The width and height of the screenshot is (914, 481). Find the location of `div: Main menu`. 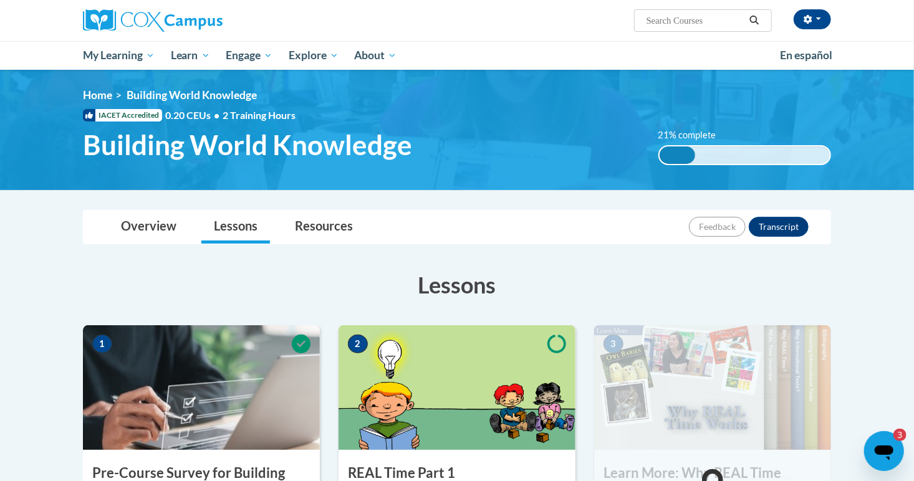

div: Main menu is located at coordinates (457, 55).